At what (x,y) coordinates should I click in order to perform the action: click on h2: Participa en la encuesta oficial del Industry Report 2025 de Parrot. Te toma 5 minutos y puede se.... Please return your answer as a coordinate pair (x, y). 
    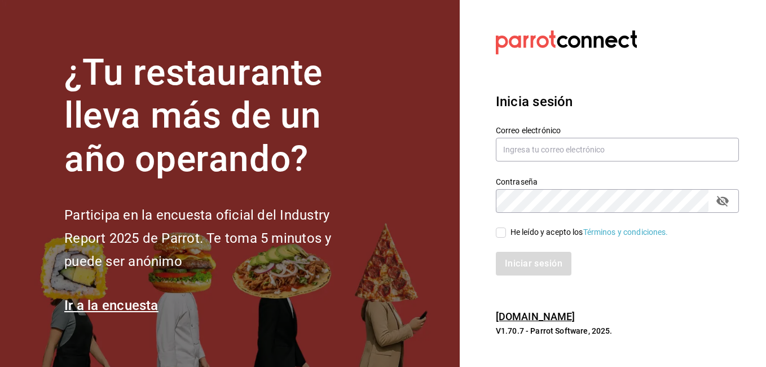
    Looking at the image, I should click on (217, 238).